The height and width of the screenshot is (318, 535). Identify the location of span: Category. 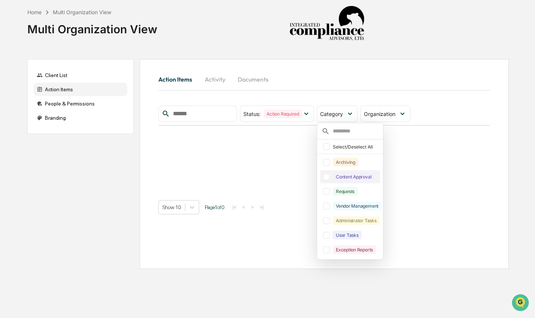
(331, 114).